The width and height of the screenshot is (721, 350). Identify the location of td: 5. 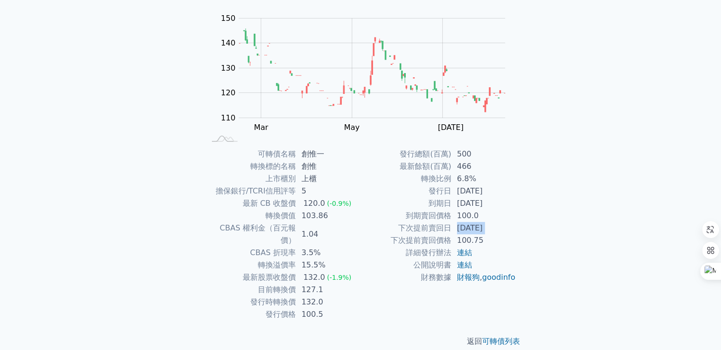
(328, 191).